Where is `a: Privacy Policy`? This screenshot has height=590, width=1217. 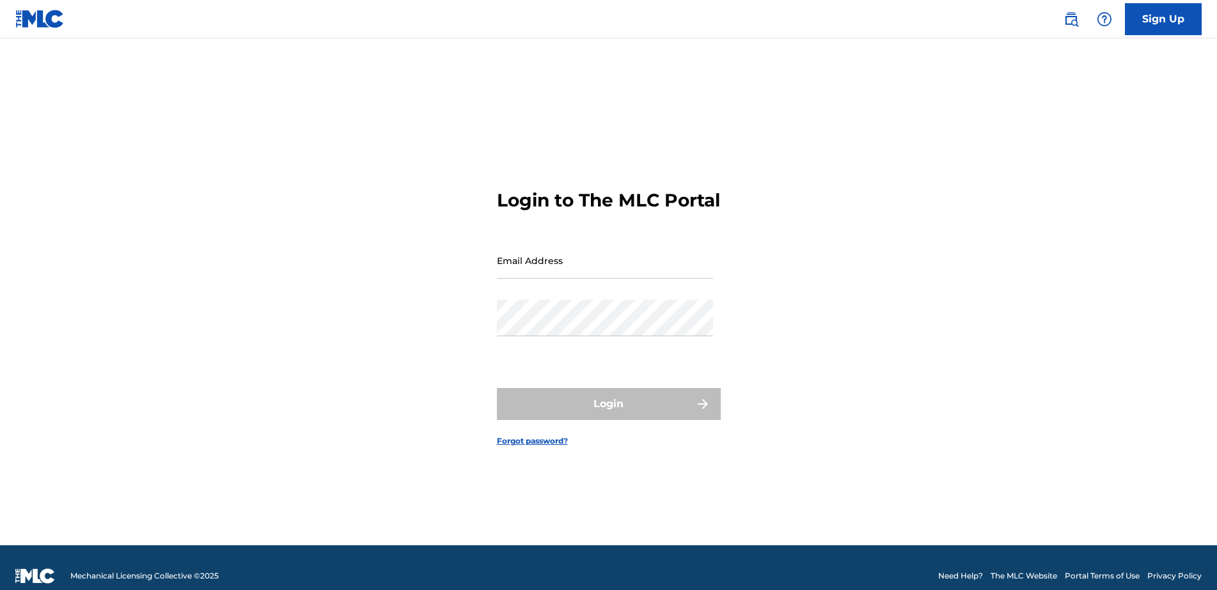 a: Privacy Policy is located at coordinates (1174, 576).